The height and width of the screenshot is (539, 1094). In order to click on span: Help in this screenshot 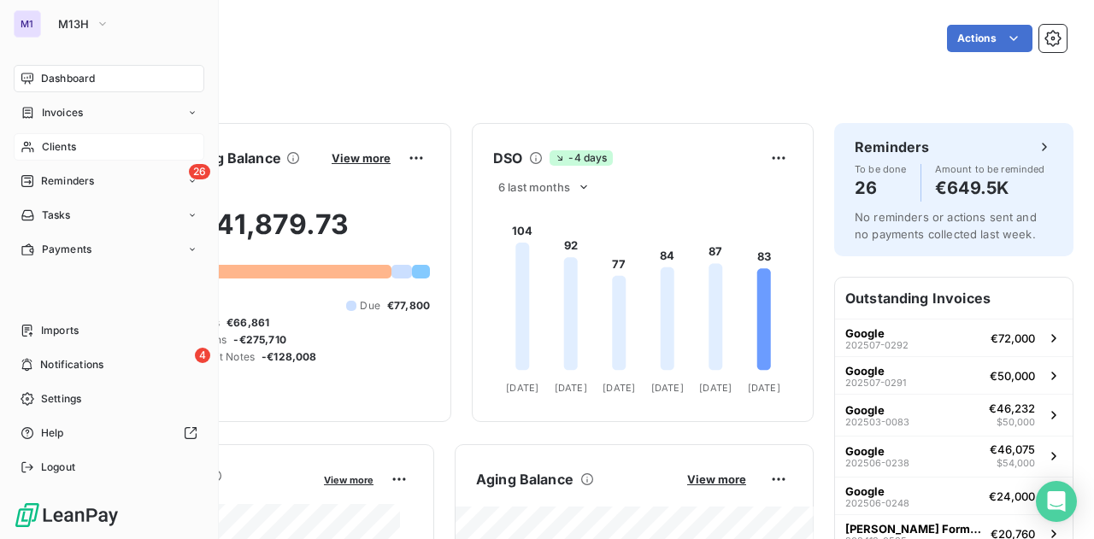, I will do `click(52, 433)`.